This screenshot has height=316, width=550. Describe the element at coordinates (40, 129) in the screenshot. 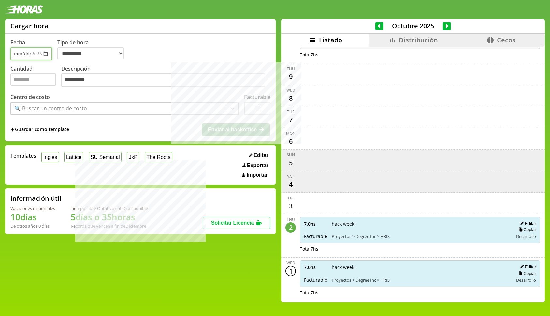

I see `span: +Guardar como template` at that location.